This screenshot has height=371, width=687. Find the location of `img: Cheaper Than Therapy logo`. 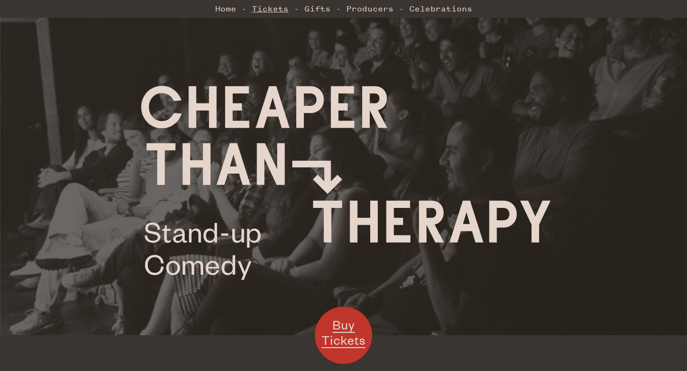

img: Cheaper Than Therapy logo is located at coordinates (346, 183).